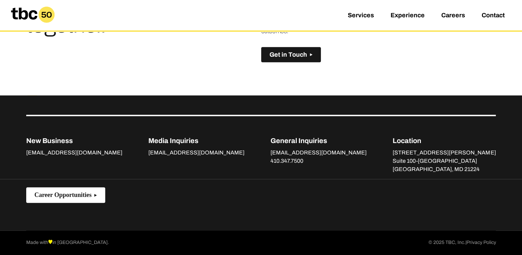 This screenshot has width=522, height=255. What do you see at coordinates (462, 243) in the screenshot?
I see `p: © 2025 TBC, Inc.` at bounding box center [462, 243].